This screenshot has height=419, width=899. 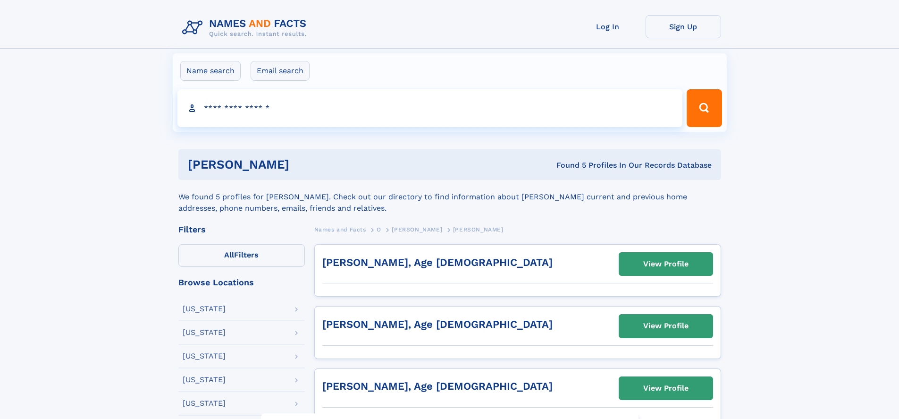 I want to click on label: Filters, so click(x=242, y=255).